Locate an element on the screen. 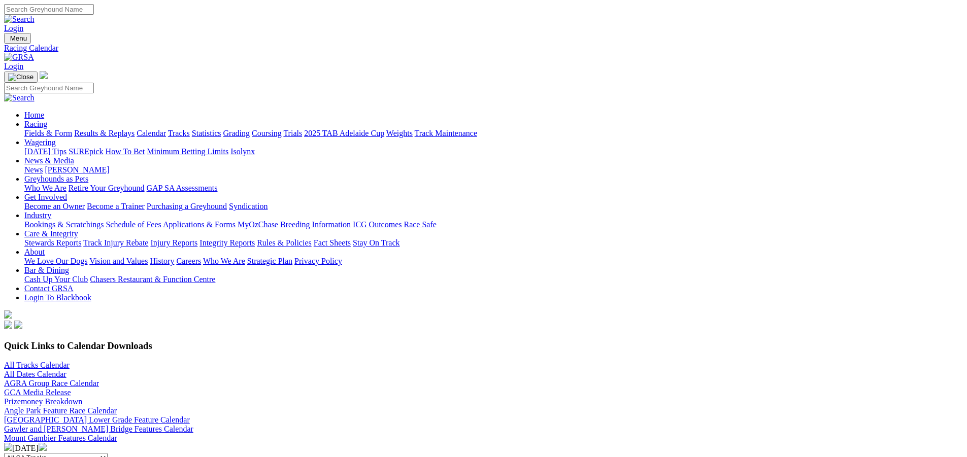 Image resolution: width=967 pixels, height=457 pixels. a: Bookings & Scratchings is located at coordinates (64, 224).